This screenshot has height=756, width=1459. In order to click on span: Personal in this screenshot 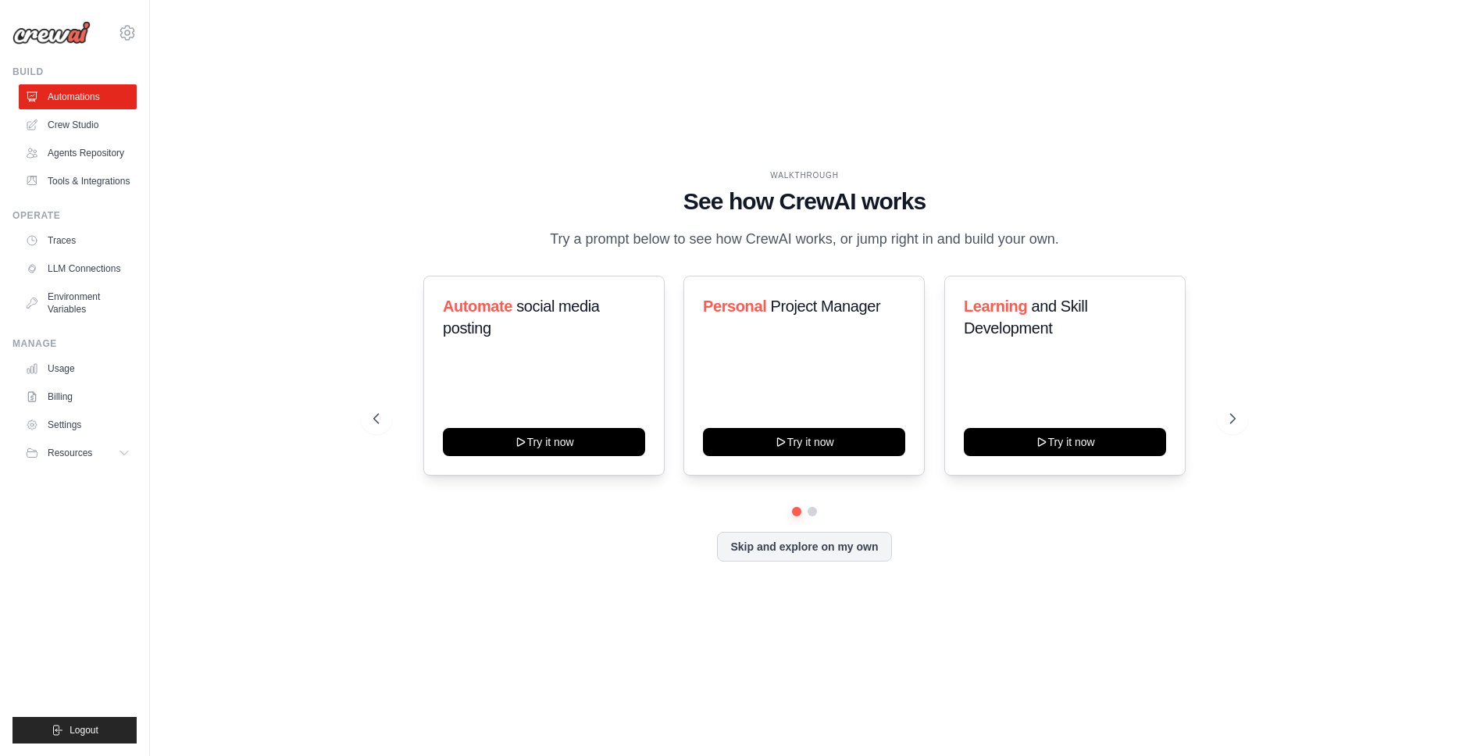, I will do `click(734, 306)`.